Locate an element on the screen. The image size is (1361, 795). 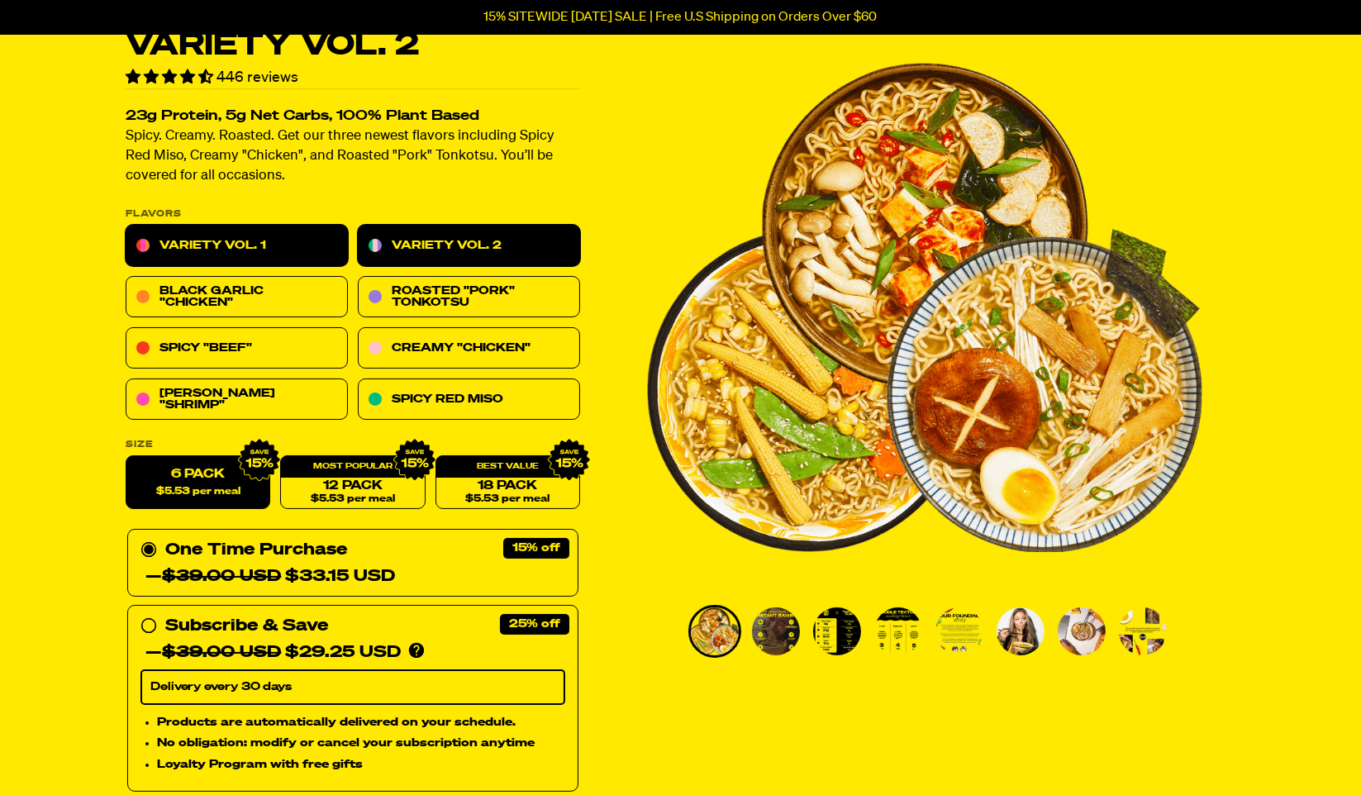
li: Loyalty Program with free gifts is located at coordinates (361, 765).